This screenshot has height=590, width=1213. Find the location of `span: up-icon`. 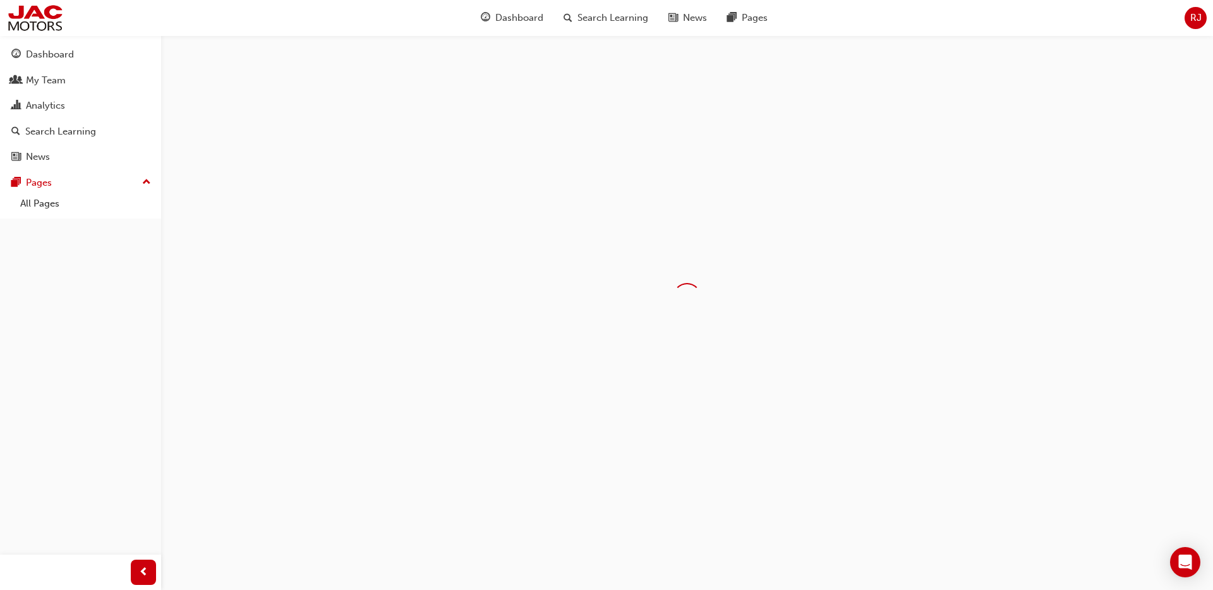

span: up-icon is located at coordinates (147, 183).